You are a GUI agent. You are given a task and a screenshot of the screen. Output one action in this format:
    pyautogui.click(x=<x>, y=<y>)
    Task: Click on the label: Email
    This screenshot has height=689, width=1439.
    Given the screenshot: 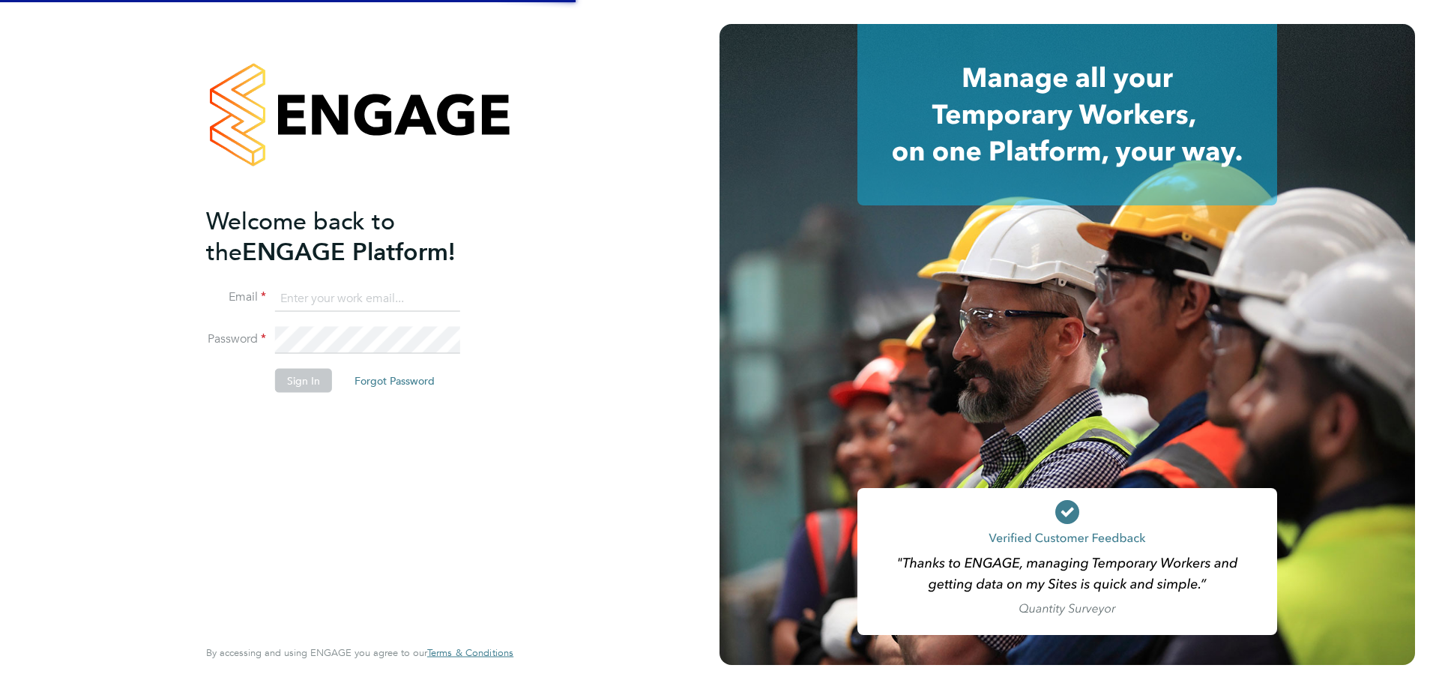 What is the action you would take?
    pyautogui.click(x=236, y=297)
    